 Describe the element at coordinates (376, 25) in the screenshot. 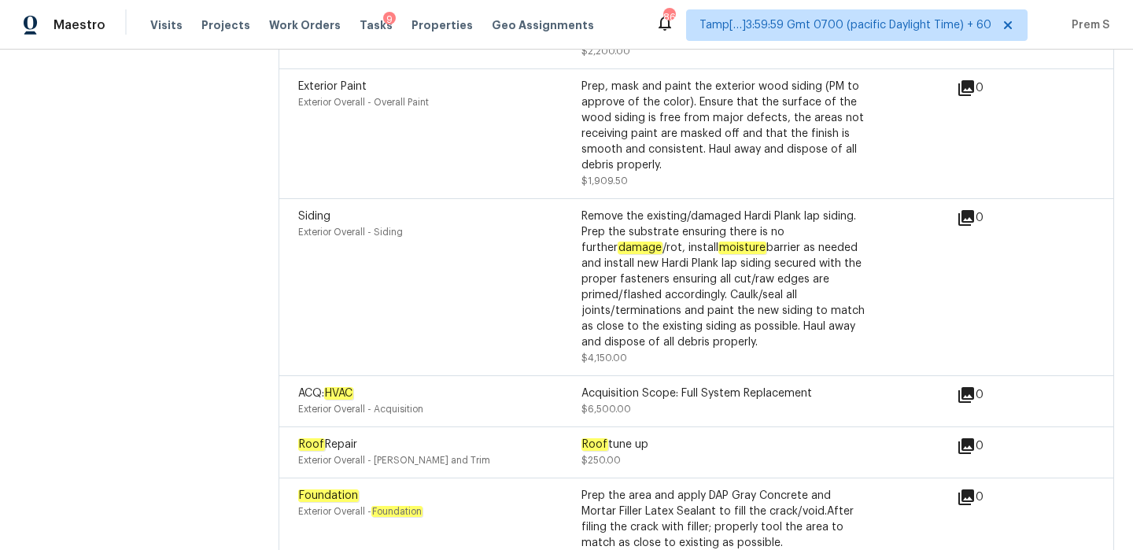

I see `span: Tasks` at that location.